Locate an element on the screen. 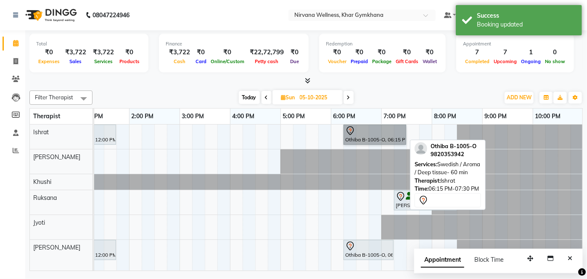  div: ₹22,72,799 is located at coordinates (267, 52).